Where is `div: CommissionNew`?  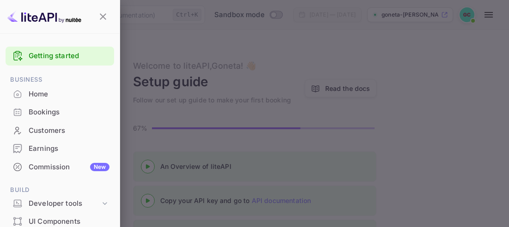 div: CommissionNew is located at coordinates (60, 167).